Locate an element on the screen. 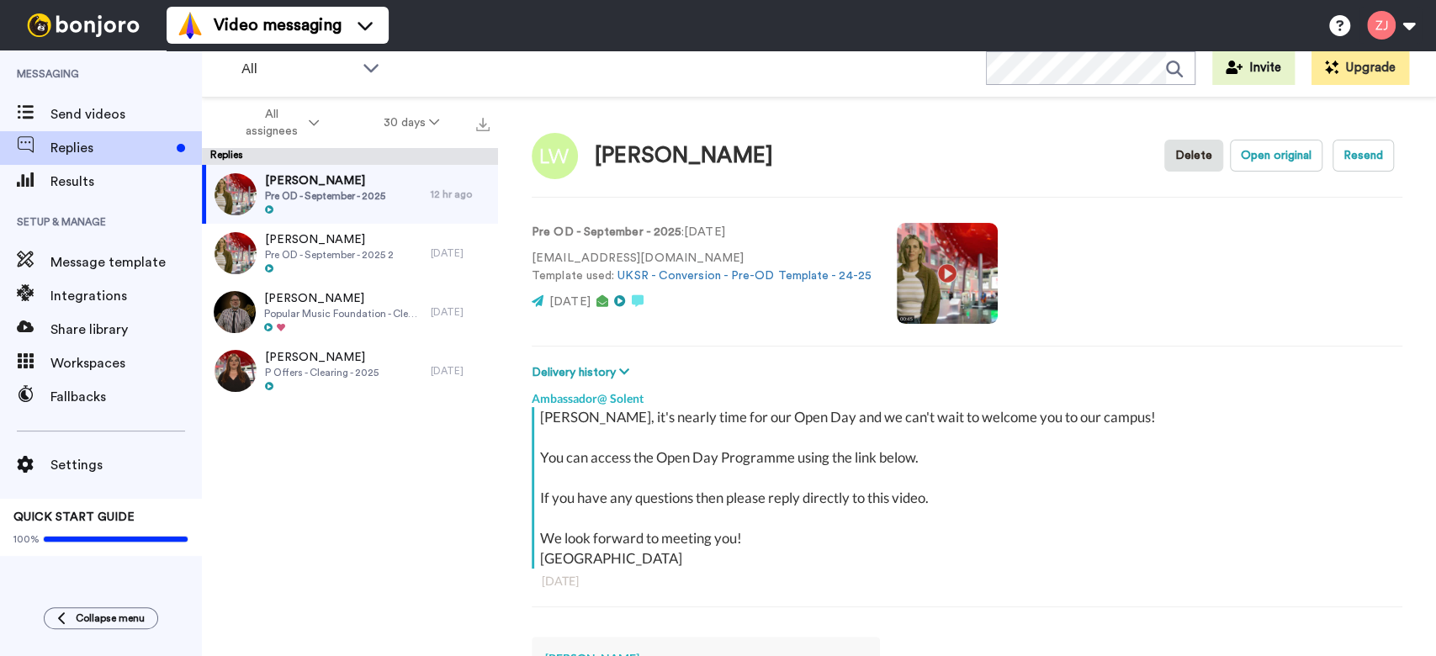 This screenshot has height=656, width=1436. img: export.svg is located at coordinates (483, 125).